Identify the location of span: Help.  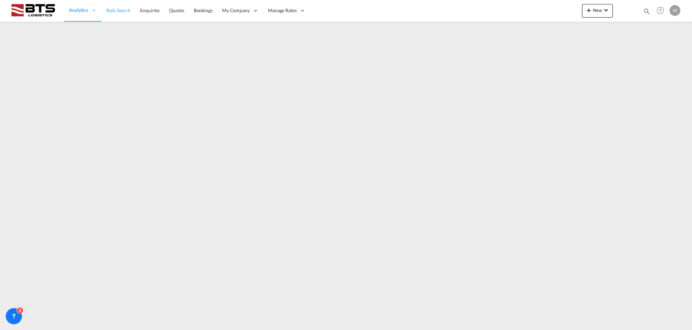
(660, 10).